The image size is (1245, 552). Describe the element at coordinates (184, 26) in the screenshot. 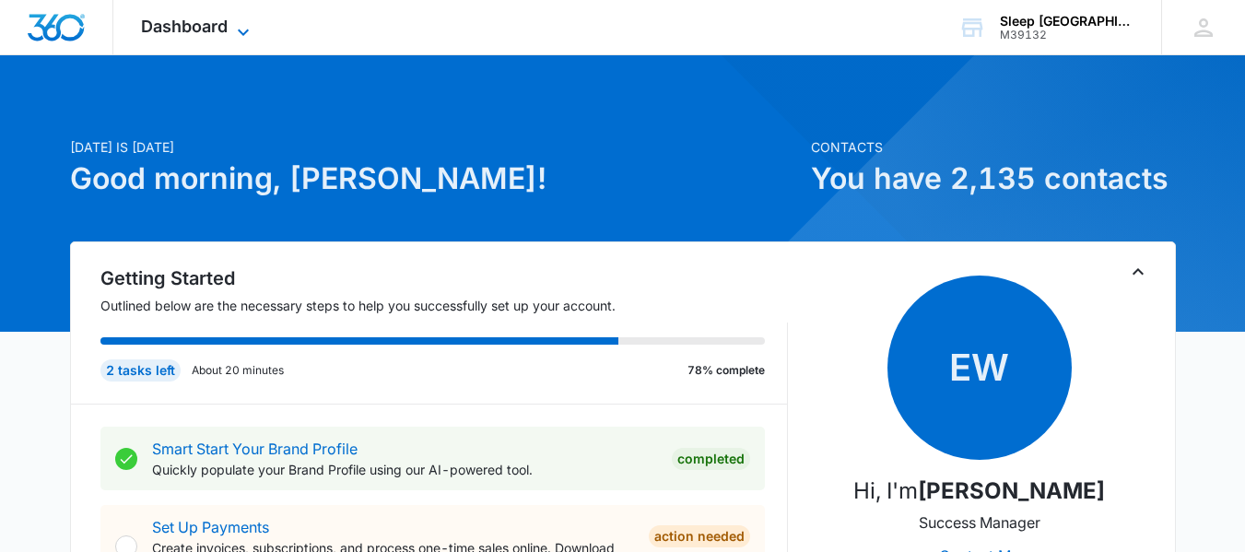

I see `span: Dashboard` at that location.